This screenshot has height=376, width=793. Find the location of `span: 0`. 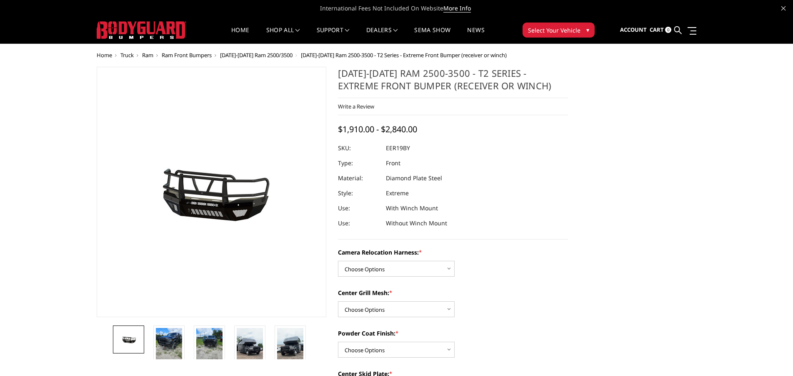

span: 0 is located at coordinates (668, 30).